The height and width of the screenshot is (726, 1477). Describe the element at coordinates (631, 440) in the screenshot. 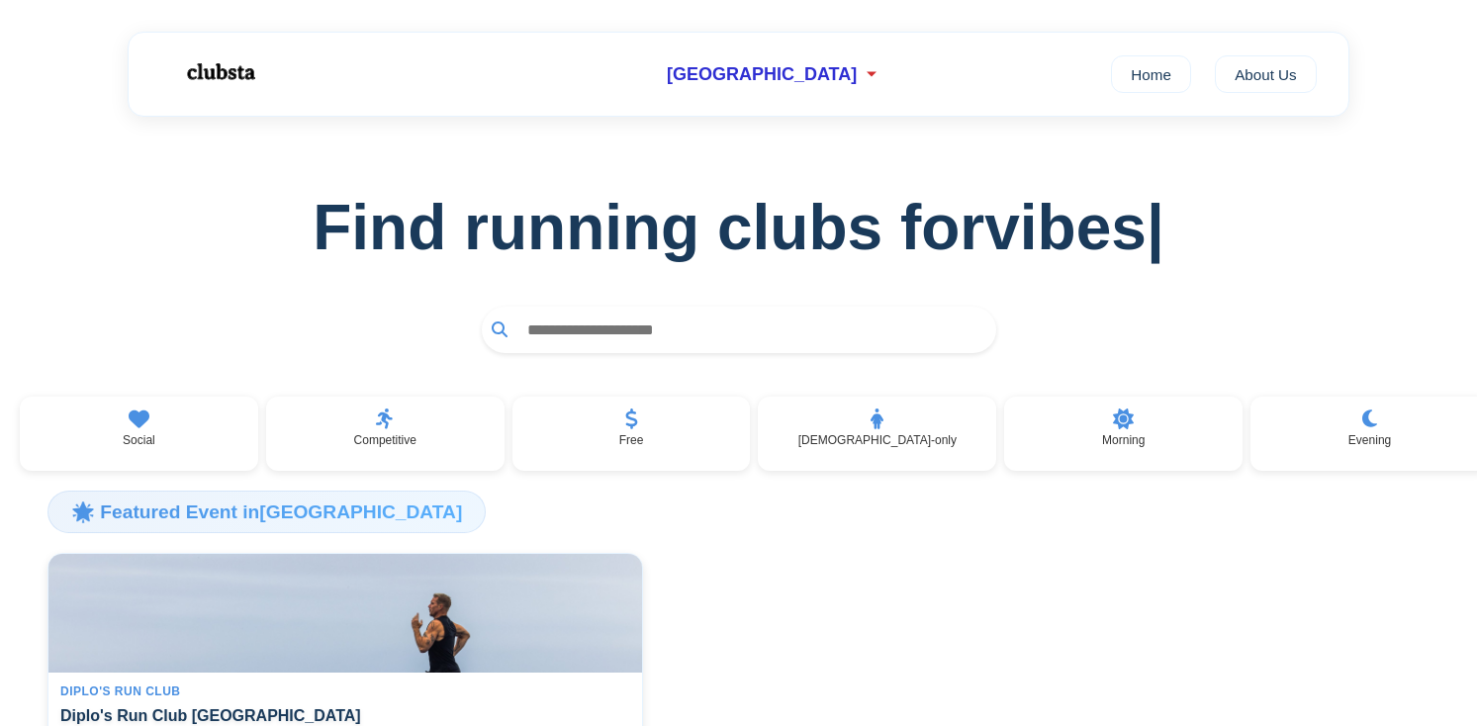

I see `p: Free` at that location.